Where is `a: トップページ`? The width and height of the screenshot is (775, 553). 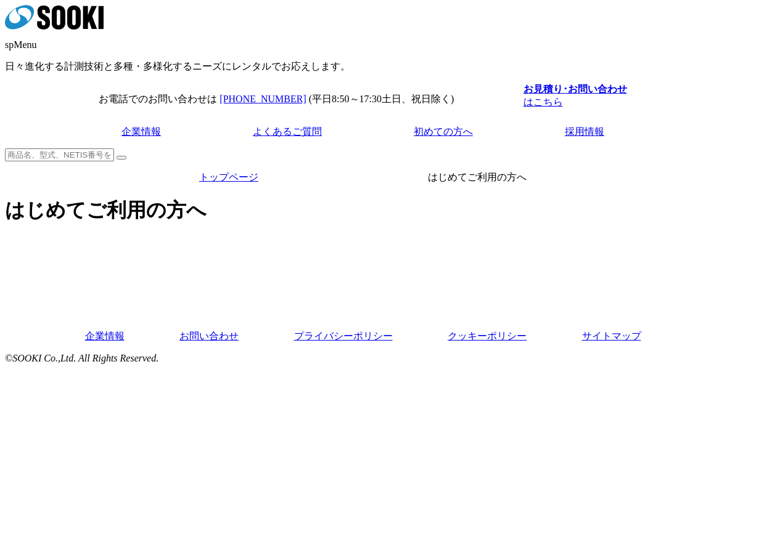 a: トップページ is located at coordinates (229, 177).